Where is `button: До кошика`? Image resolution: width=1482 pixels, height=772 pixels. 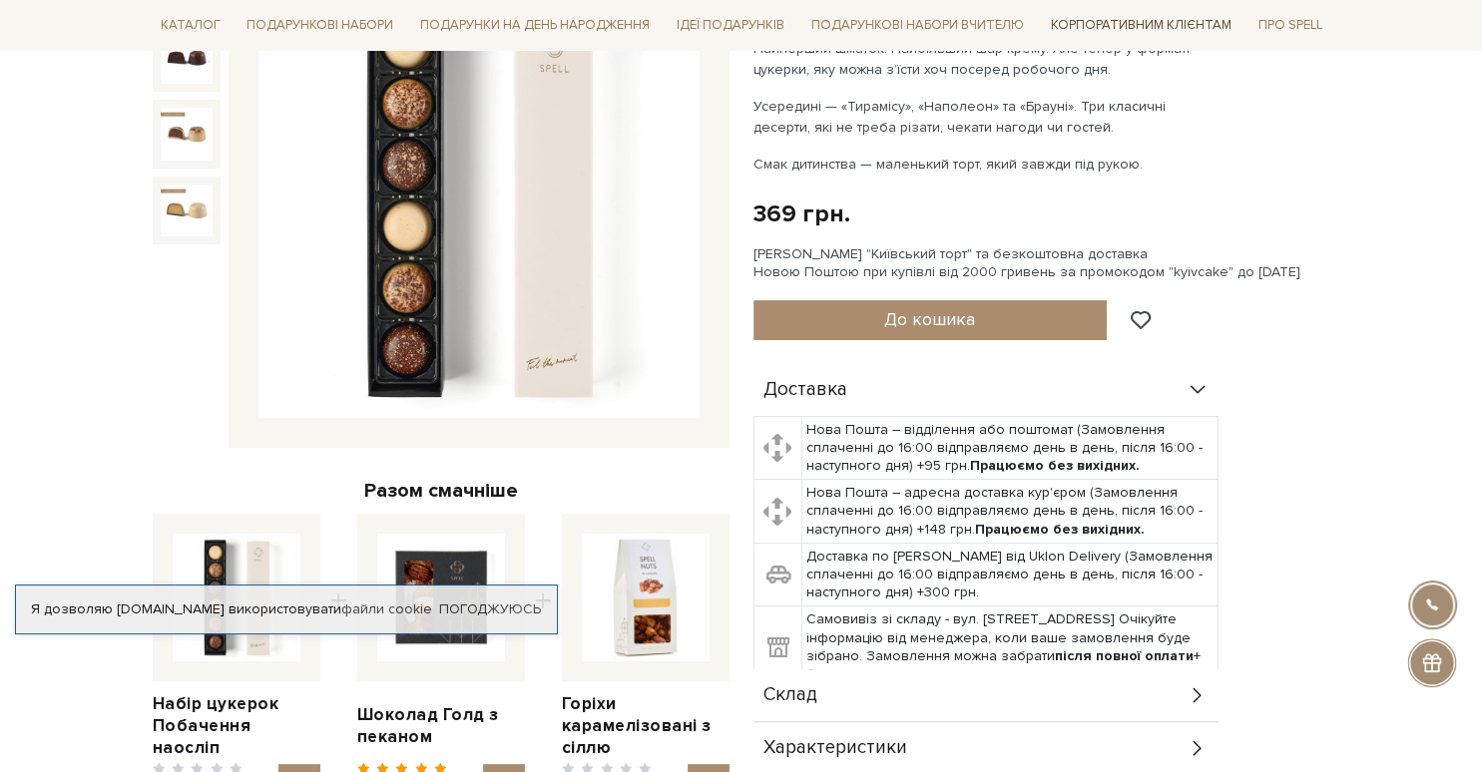 button: До кошика is located at coordinates (930, 320).